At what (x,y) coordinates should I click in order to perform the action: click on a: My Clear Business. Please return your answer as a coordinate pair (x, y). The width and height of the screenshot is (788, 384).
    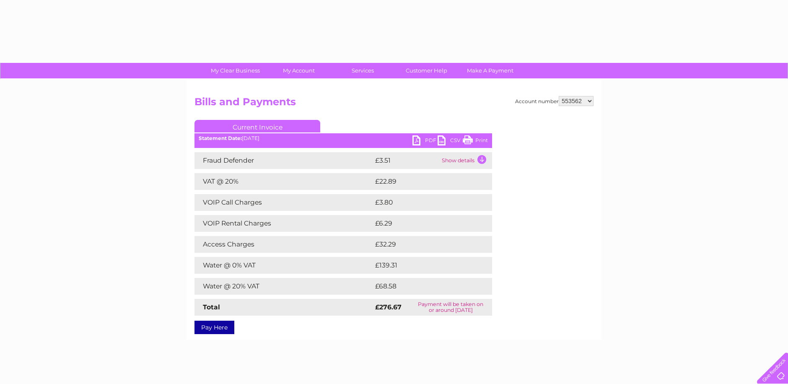
    Looking at the image, I should click on (235, 70).